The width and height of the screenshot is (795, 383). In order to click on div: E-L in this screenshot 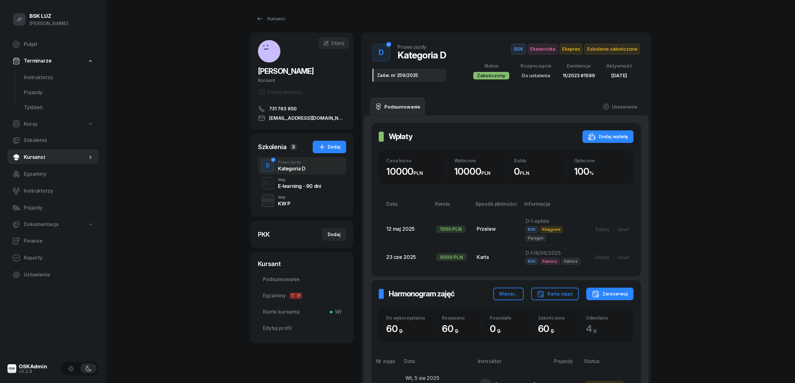, I will do `click(268, 183)`.